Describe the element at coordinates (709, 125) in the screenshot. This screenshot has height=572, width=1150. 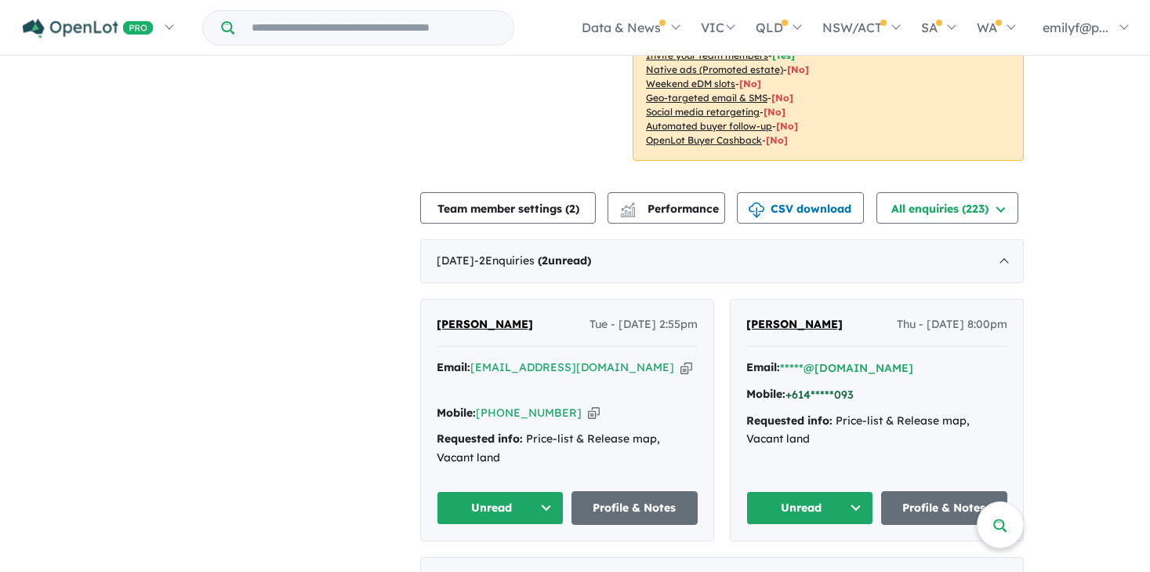
I see `u: Automated buyer follow-up` at that location.